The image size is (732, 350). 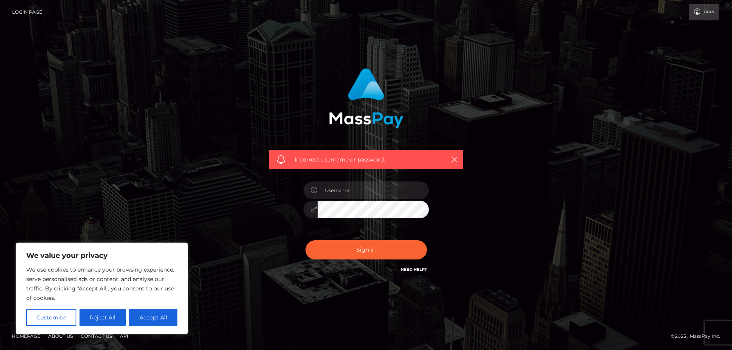 What do you see at coordinates (103, 317) in the screenshot?
I see `button: Reject All` at bounding box center [103, 317].